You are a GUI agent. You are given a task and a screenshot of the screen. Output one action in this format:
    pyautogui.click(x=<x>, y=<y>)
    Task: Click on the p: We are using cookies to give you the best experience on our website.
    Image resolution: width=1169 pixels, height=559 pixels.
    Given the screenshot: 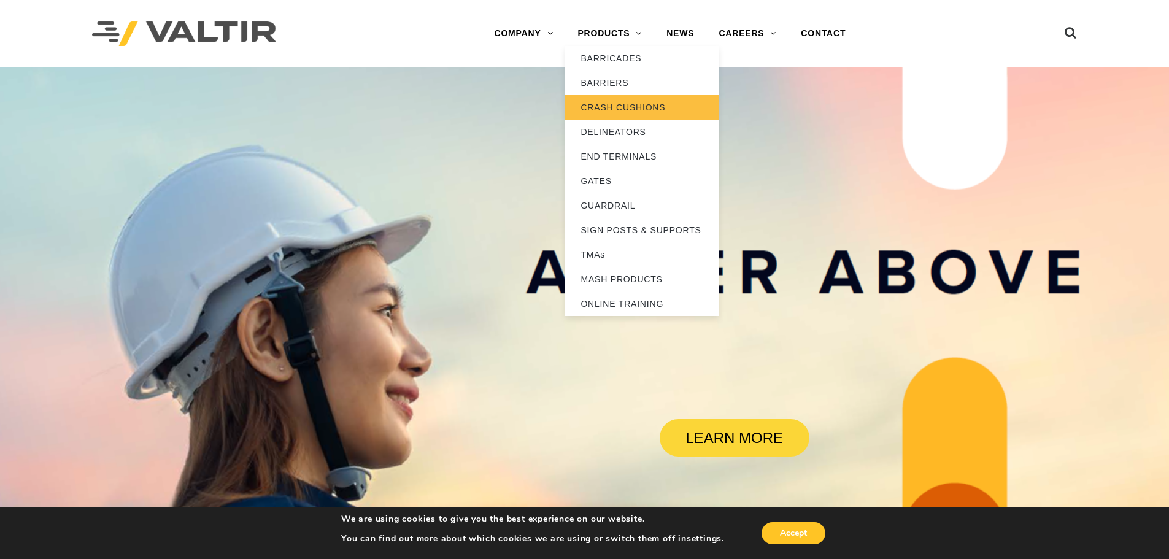 What is the action you would take?
    pyautogui.click(x=533, y=519)
    